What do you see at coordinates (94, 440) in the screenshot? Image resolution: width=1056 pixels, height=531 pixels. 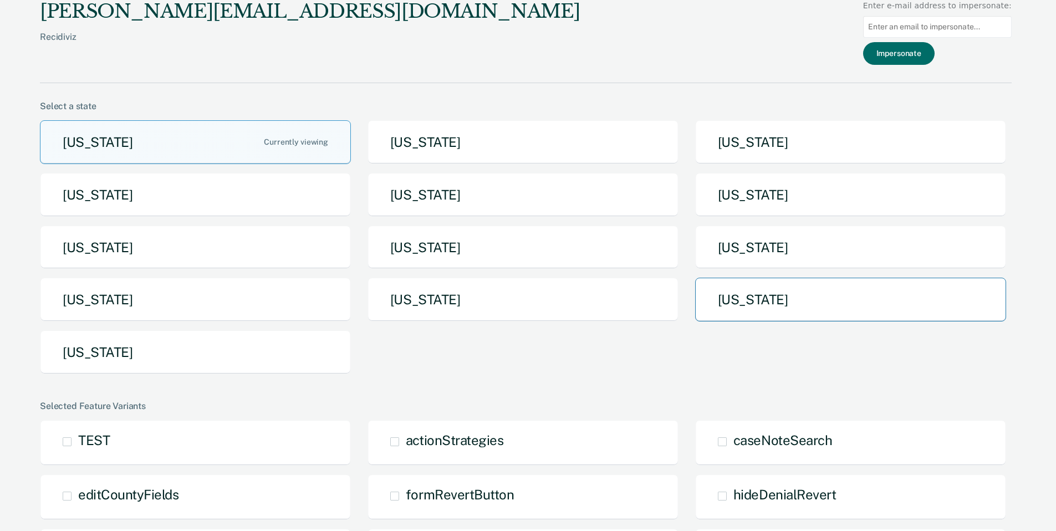 I see `span: TEST` at bounding box center [94, 440].